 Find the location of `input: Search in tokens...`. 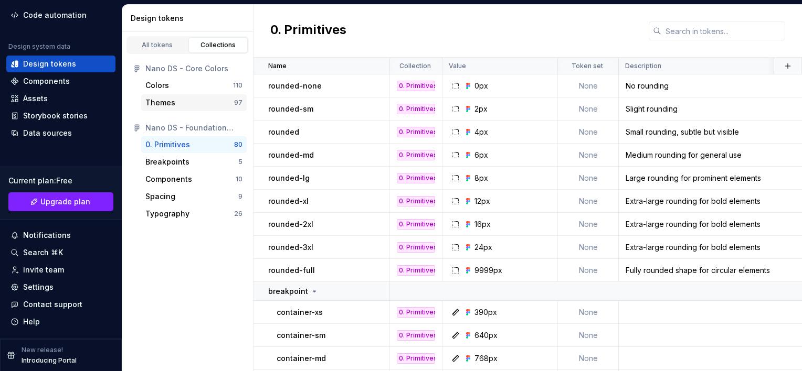

input: Search in tokens... is located at coordinates (723, 31).